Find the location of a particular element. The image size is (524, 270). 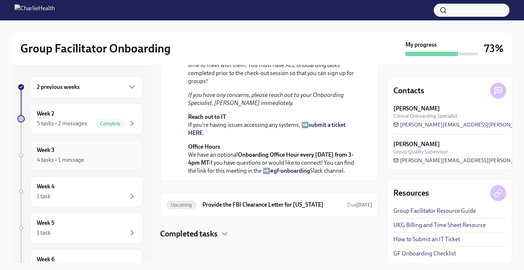

h6: Week 6 is located at coordinates (45, 259).